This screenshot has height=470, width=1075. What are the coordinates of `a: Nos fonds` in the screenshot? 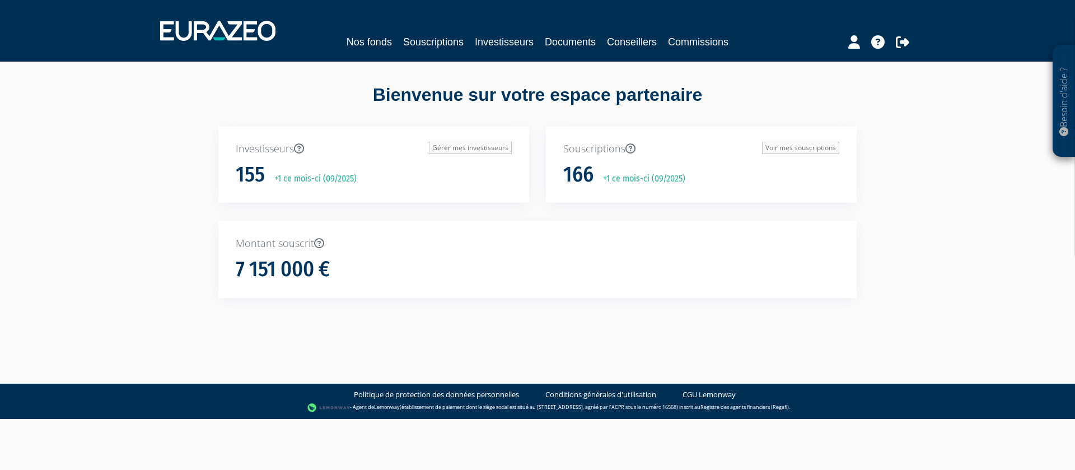 It's located at (369, 42).